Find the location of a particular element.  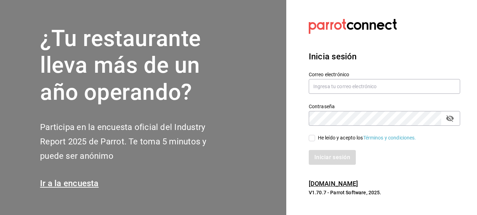

p: V1.70.7 - Parrot Software, 2025. is located at coordinates (384, 193).